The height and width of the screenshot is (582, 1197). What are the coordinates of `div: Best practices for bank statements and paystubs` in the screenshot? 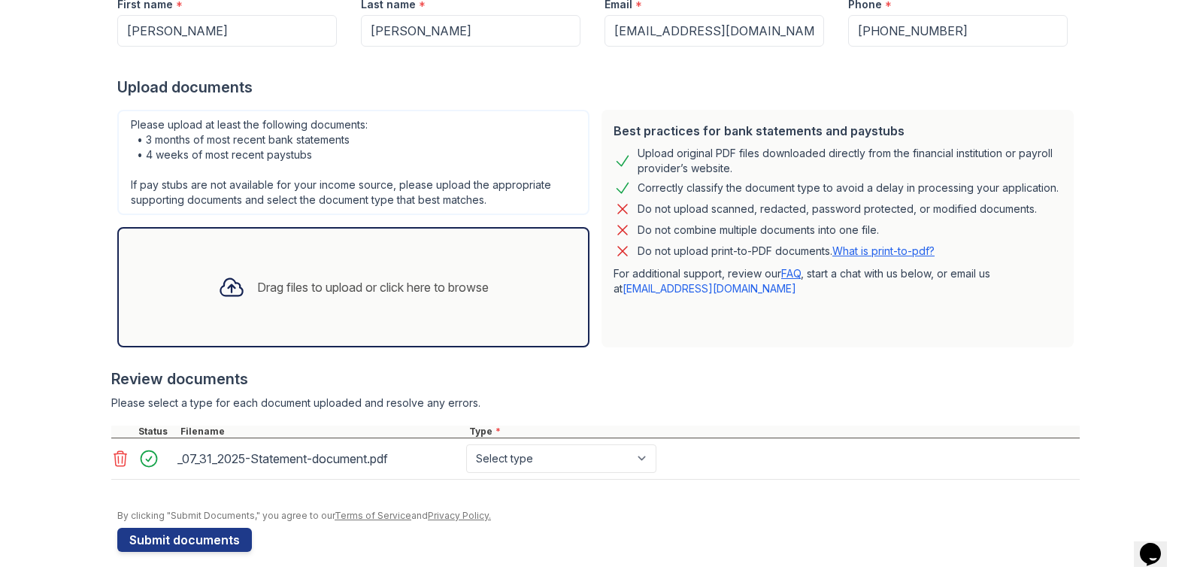 It's located at (838, 131).